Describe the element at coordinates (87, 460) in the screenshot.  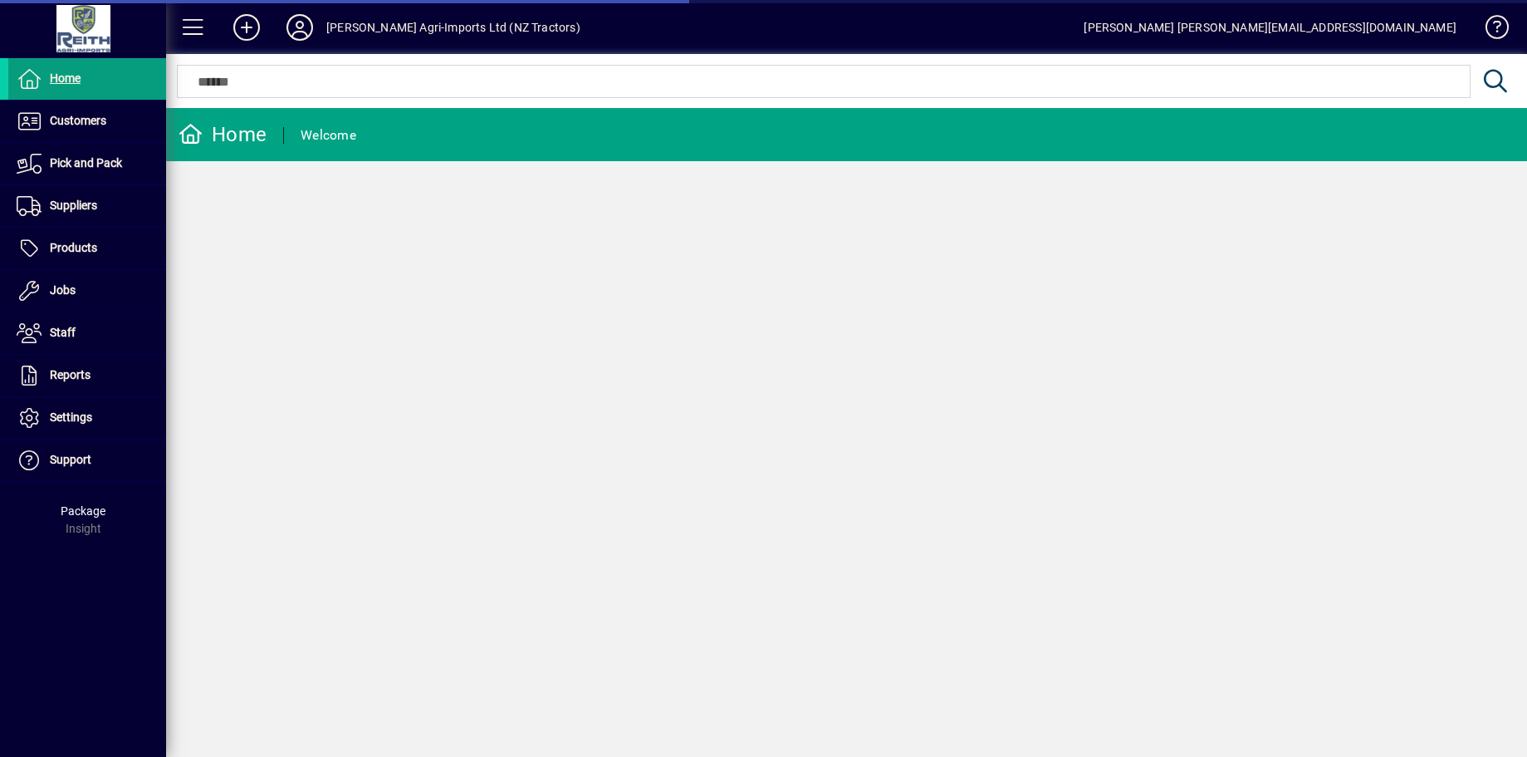
I see `a: Support` at that location.